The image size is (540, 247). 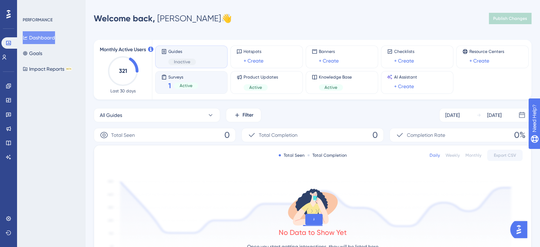 What do you see at coordinates (452, 155) in the screenshot?
I see `div: Weekly` at bounding box center [452, 155].